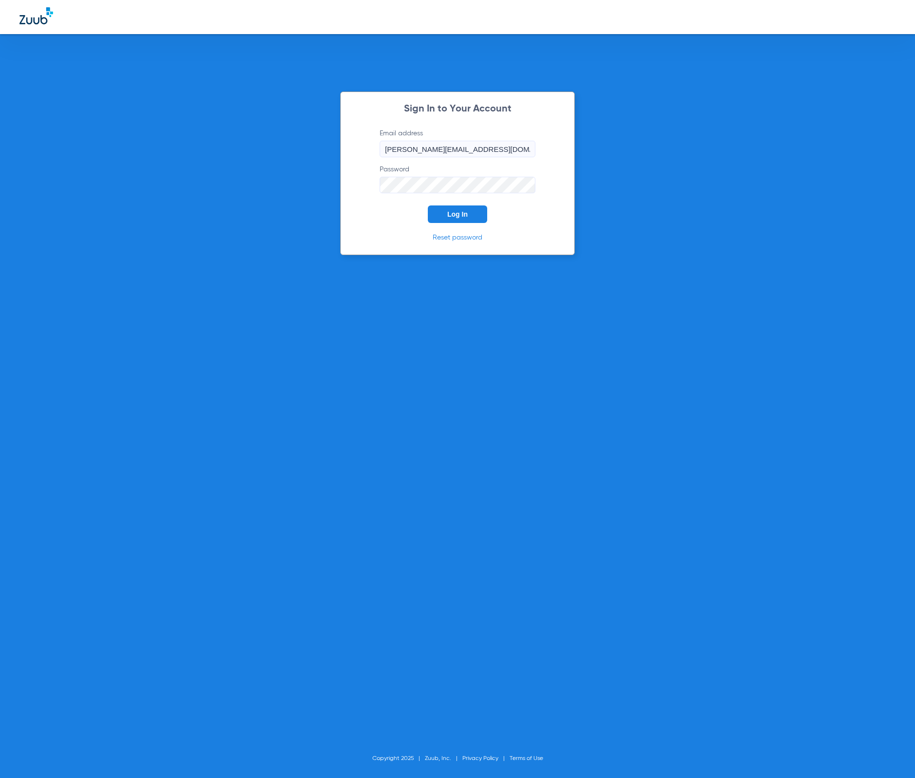 This screenshot has height=778, width=915. I want to click on label: Email address, so click(458, 143).